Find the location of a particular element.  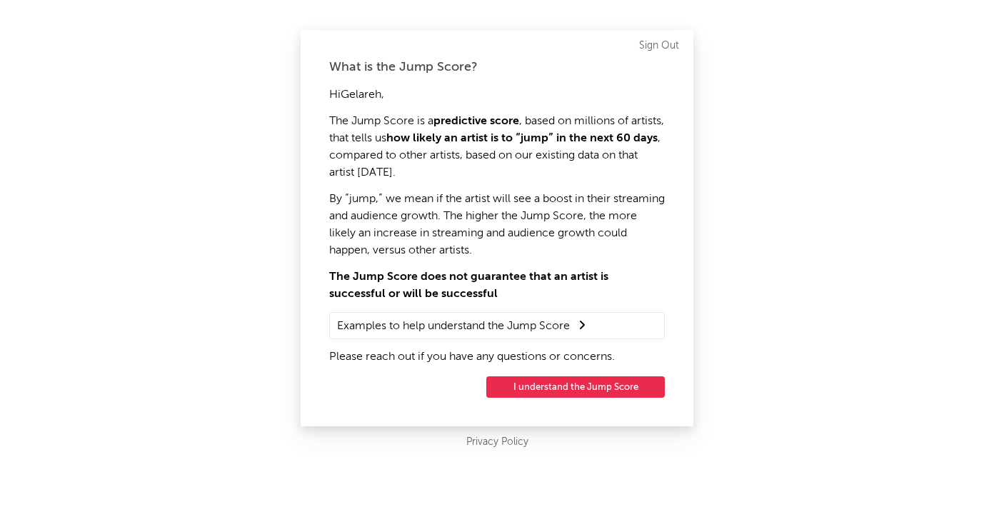

div: What is the Jump Score? is located at coordinates (497, 67).